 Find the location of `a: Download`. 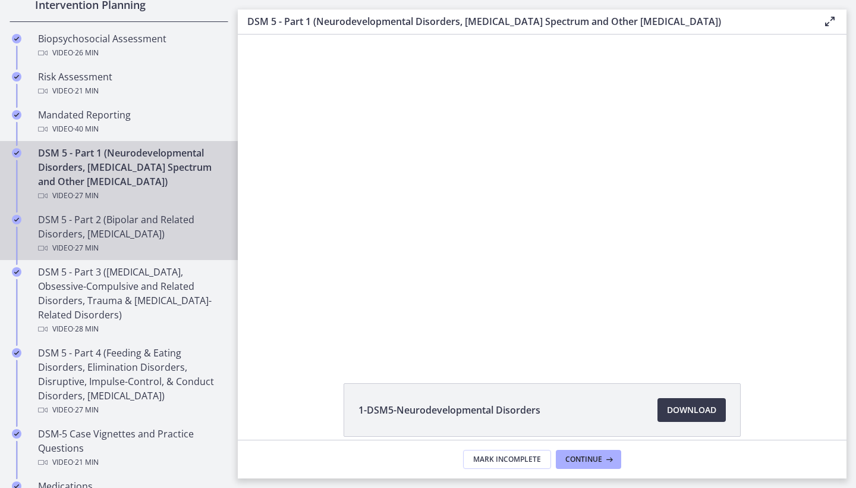

a: Download is located at coordinates (692, 410).